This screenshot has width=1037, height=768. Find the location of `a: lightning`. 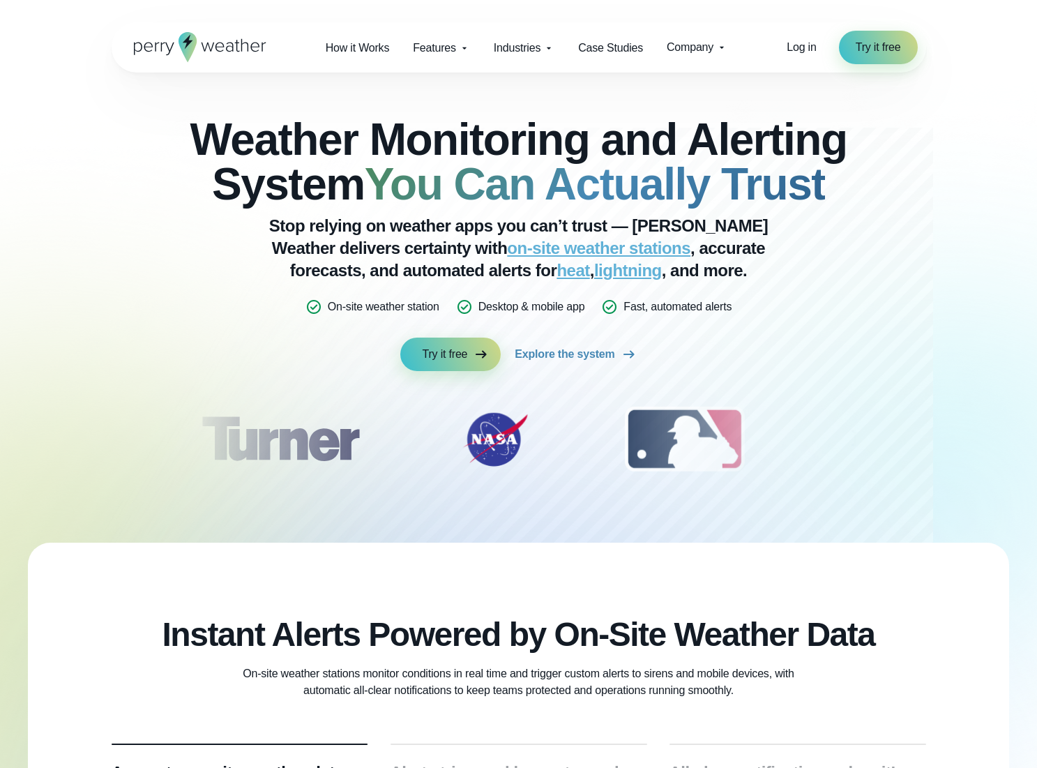

a: lightning is located at coordinates (627, 270).